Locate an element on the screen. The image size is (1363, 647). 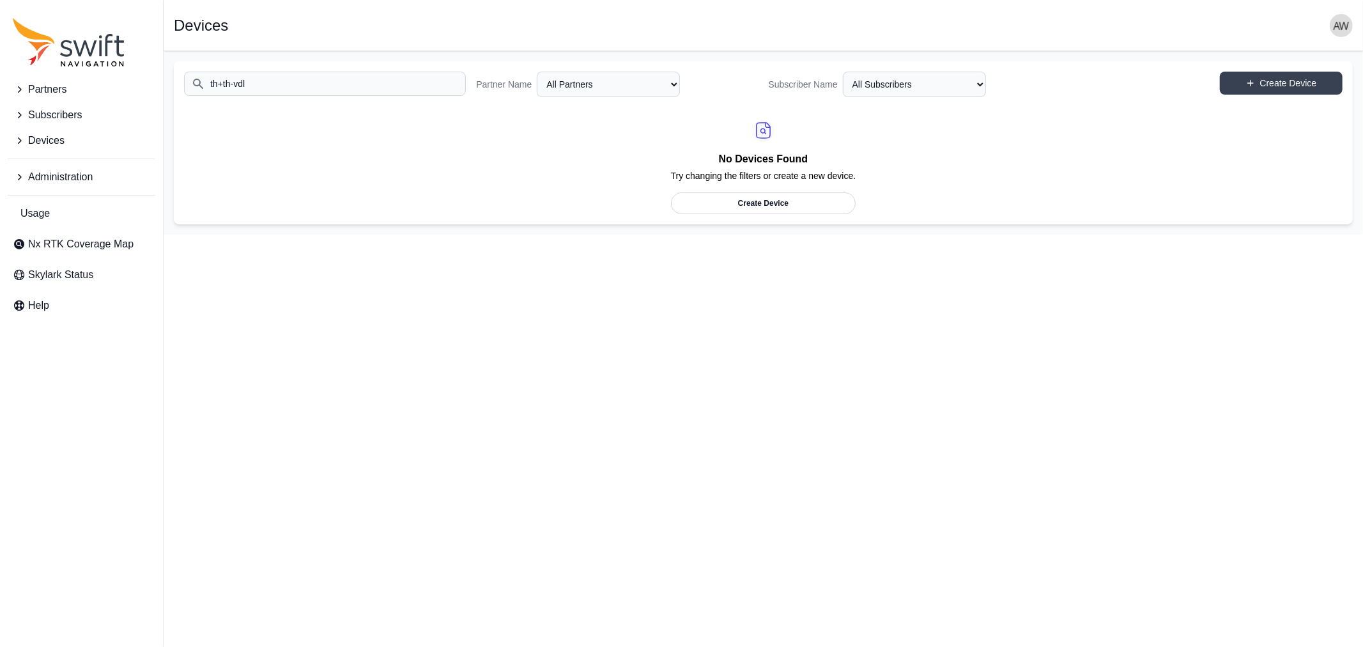
span: Subscribers is located at coordinates (55, 115).